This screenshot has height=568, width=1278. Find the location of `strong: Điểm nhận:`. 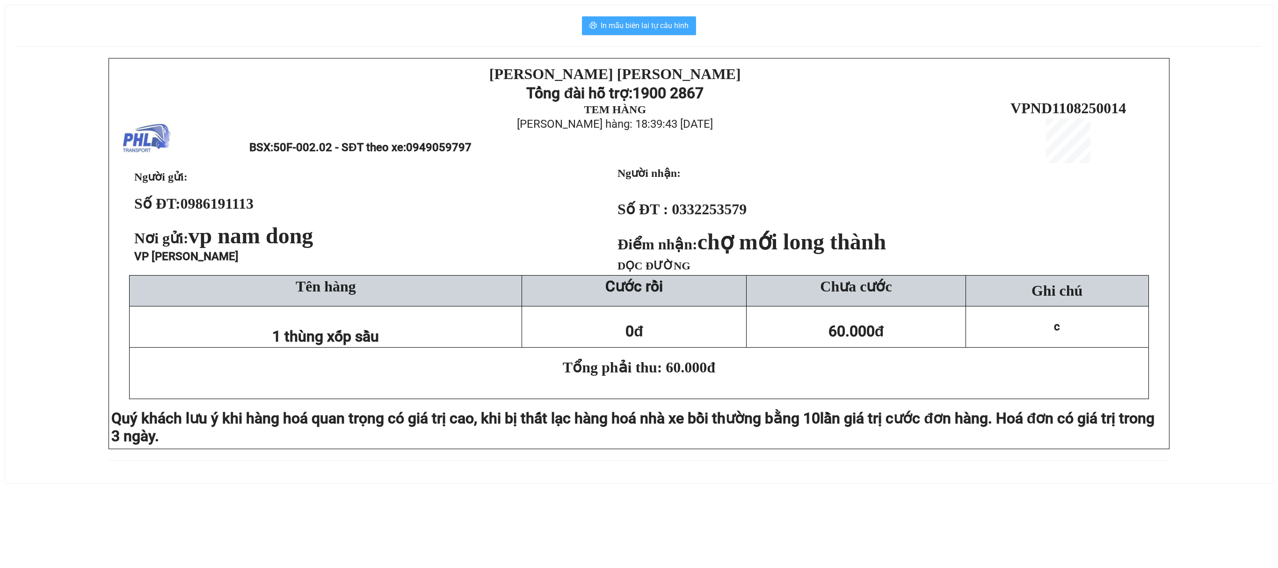

strong: Điểm nhận: is located at coordinates (752, 244).